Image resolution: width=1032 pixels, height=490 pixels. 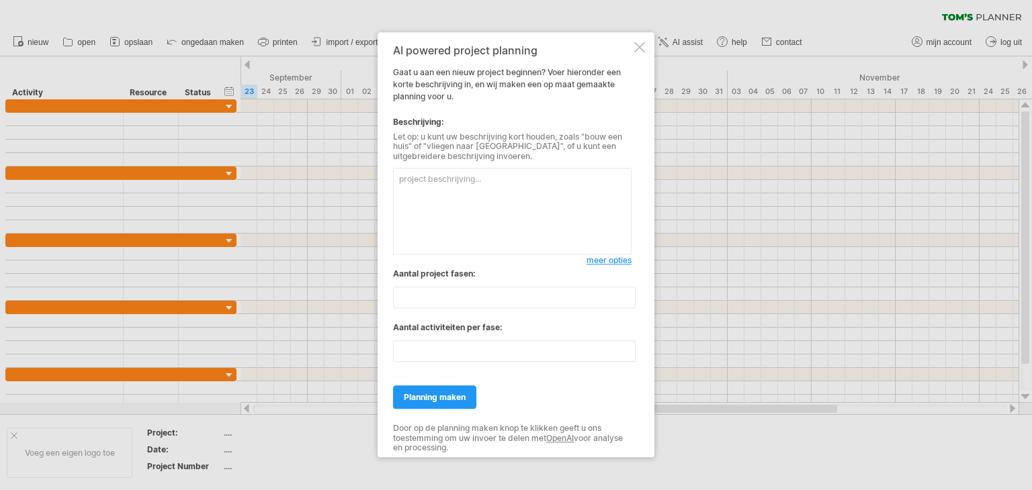 What do you see at coordinates (512, 328) in the screenshot?
I see `div: Aantal activiteiten per fase:` at bounding box center [512, 328].